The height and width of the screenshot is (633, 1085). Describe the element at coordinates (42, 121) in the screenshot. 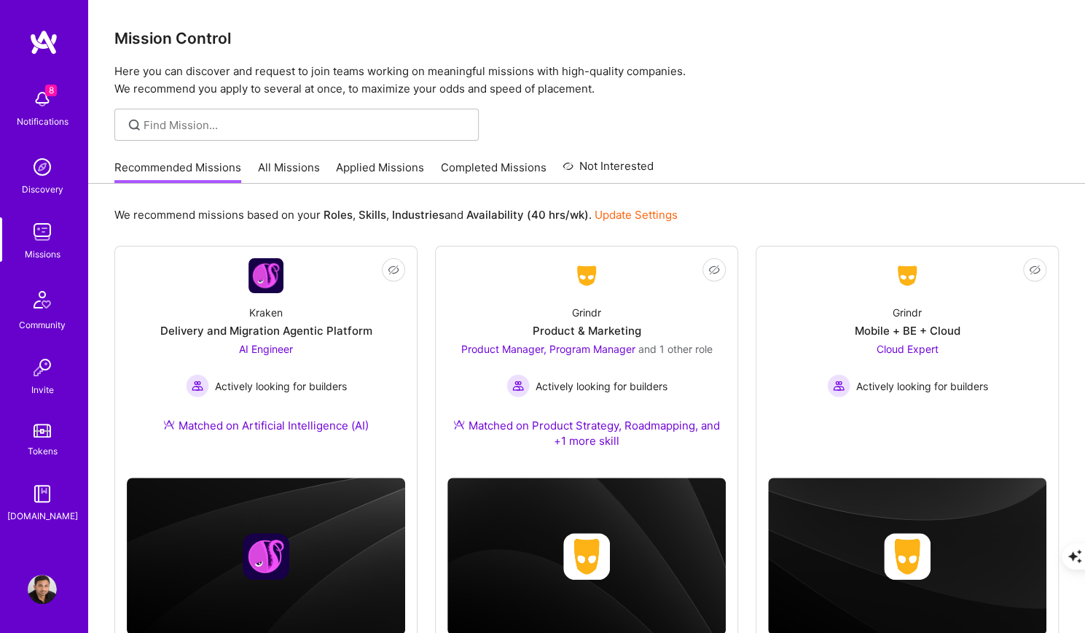

I see `div: Notifications` at that location.